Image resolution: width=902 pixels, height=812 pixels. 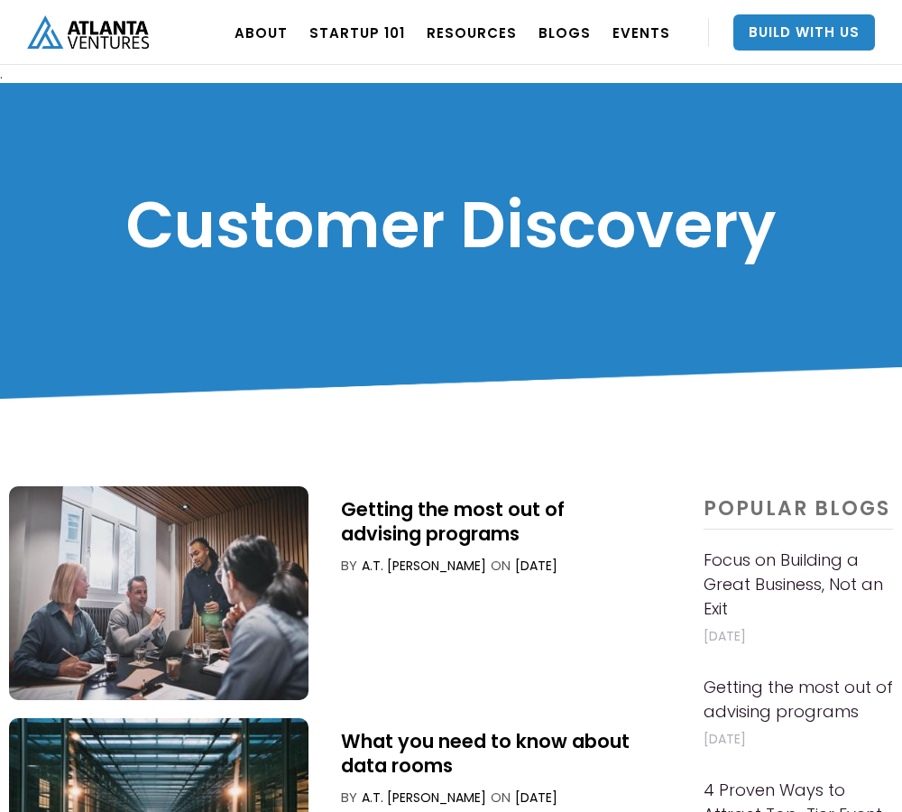 What do you see at coordinates (798, 513) in the screenshot?
I see `h4: popular BLOGS` at bounding box center [798, 513].